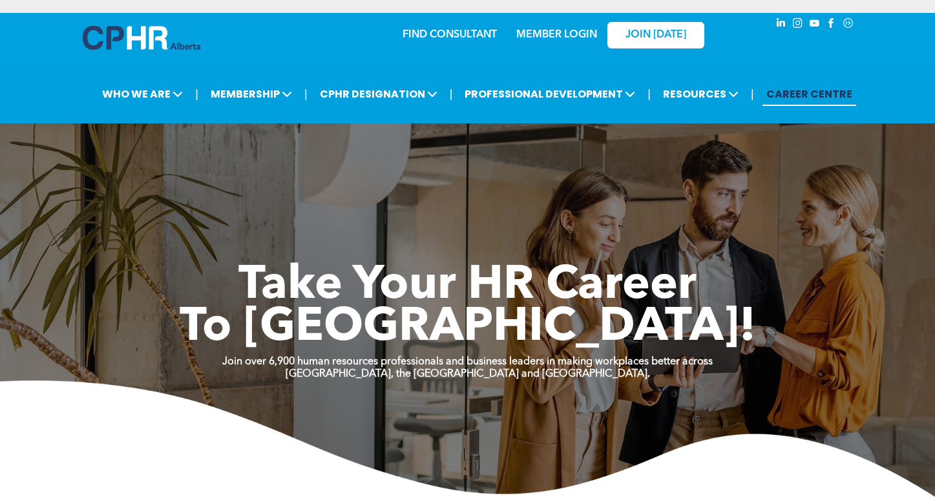  I want to click on a: facebook, so click(832, 25).